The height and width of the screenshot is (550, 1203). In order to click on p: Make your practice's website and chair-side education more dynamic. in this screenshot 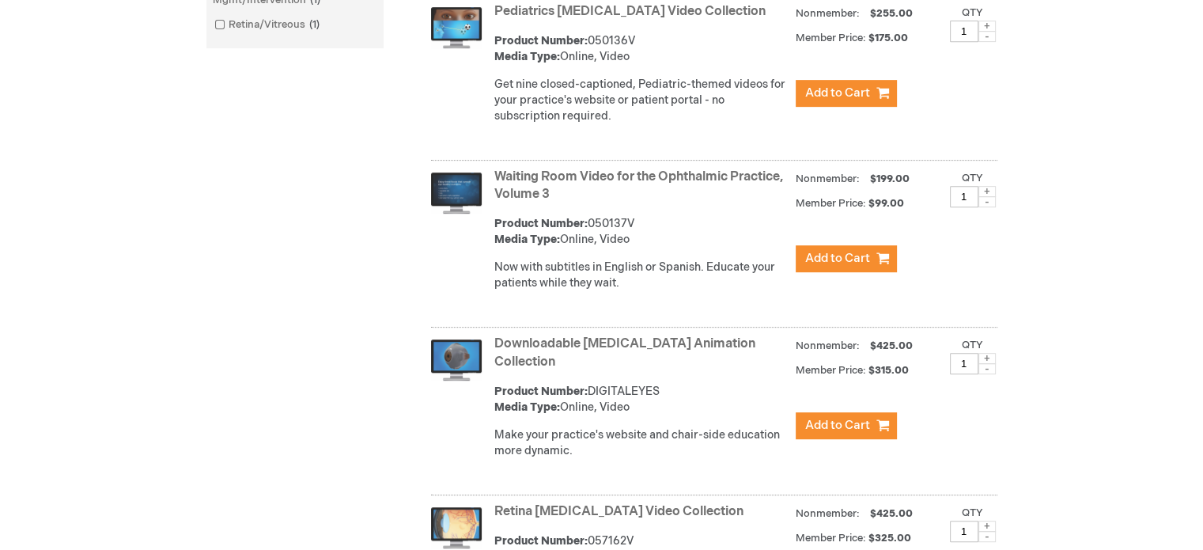, I will do `click(641, 443)`.